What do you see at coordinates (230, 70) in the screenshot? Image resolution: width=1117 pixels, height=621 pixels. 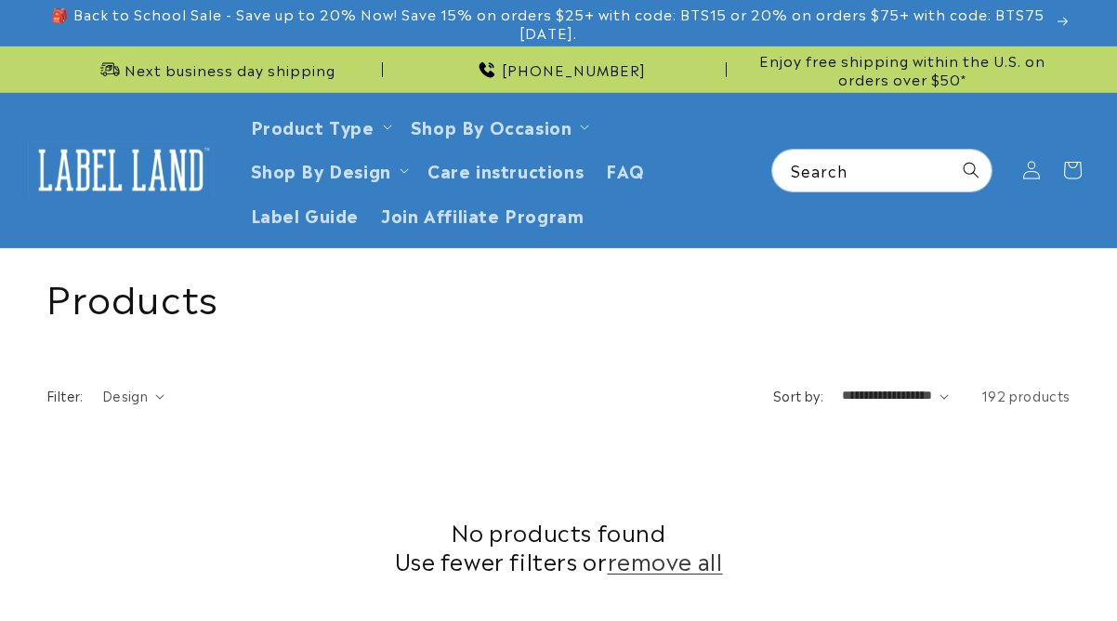 I see `span: Next business day shipping` at bounding box center [230, 70].